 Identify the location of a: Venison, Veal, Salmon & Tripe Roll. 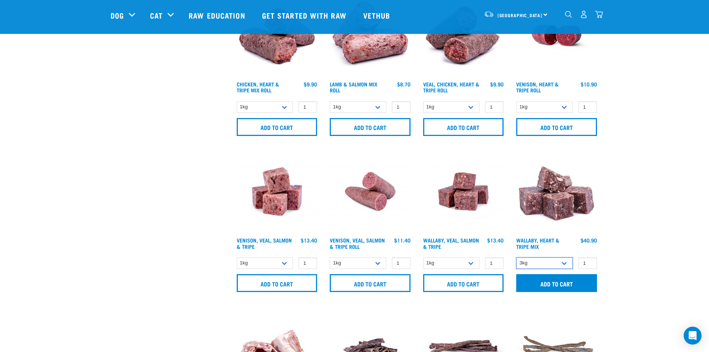
(357, 243).